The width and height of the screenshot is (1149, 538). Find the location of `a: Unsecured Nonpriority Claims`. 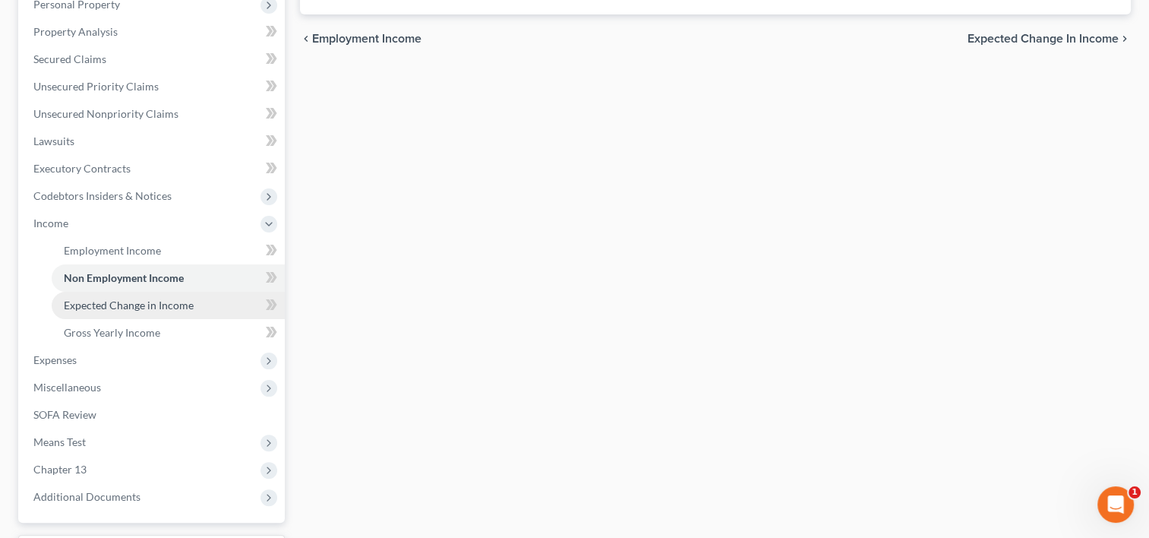

a: Unsecured Nonpriority Claims is located at coordinates (153, 114).